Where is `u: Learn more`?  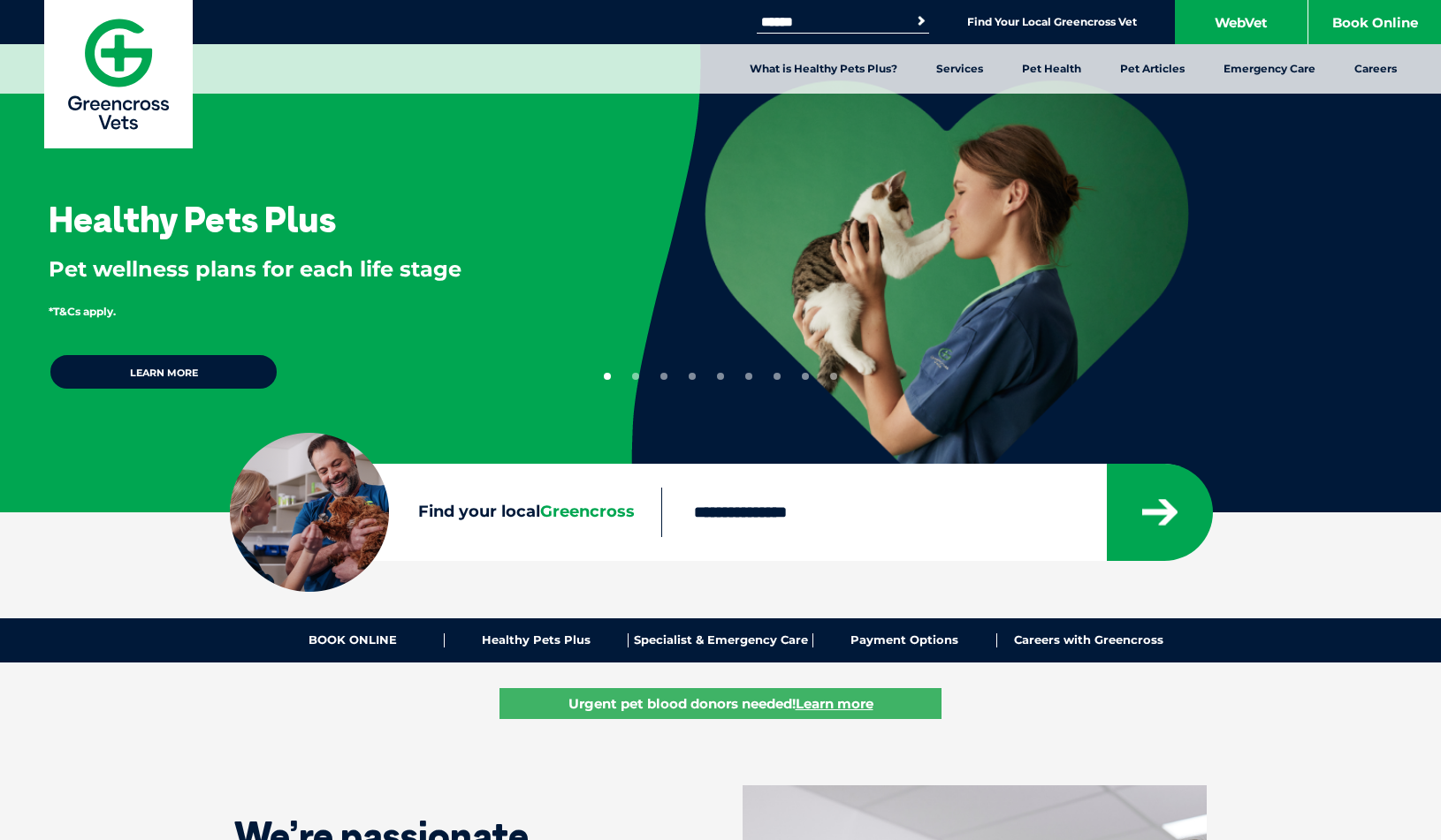
u: Learn more is located at coordinates (835, 703).